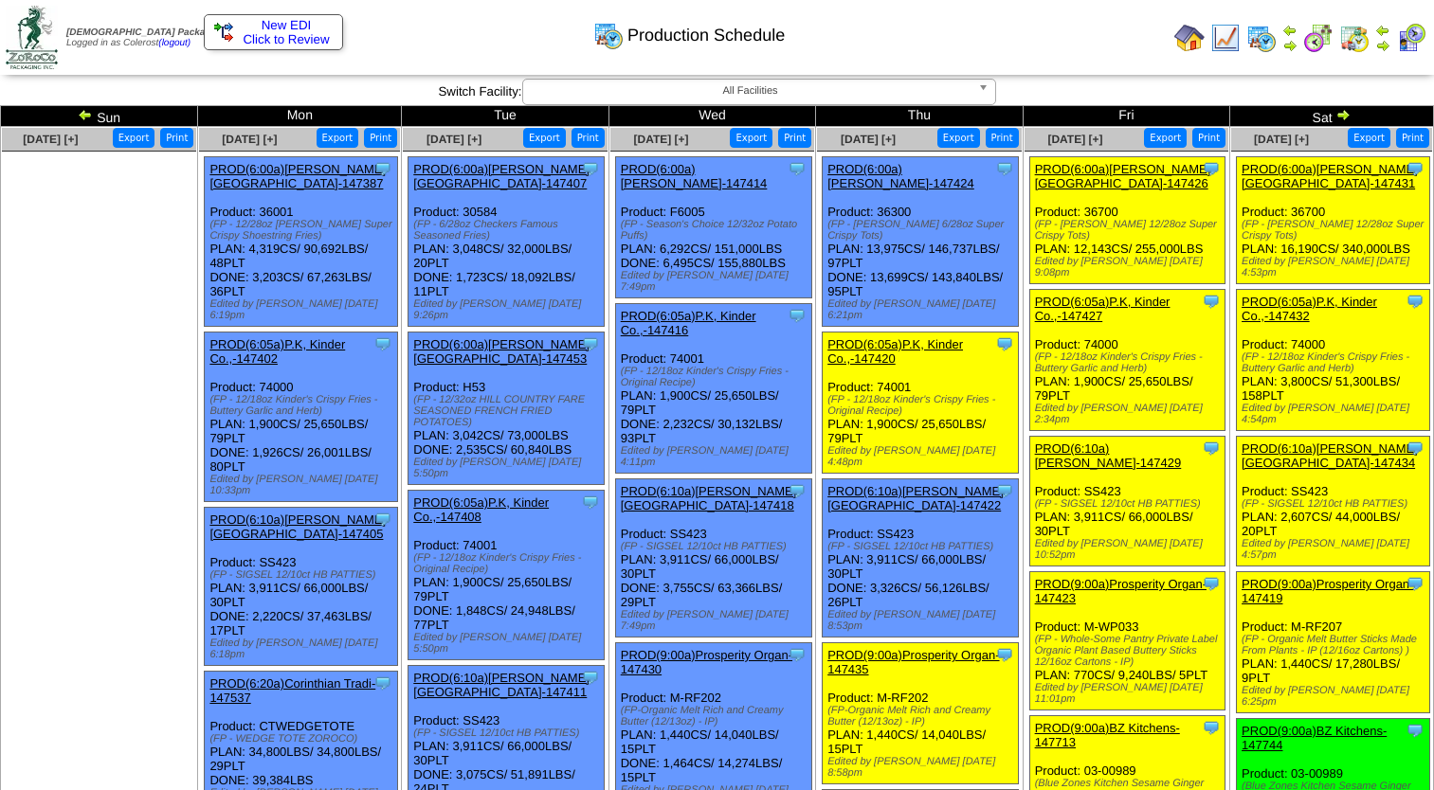 This screenshot has width=1434, height=790. I want to click on a: PROD(9:00a)Prosperity Organ-147423, so click(1120, 591).